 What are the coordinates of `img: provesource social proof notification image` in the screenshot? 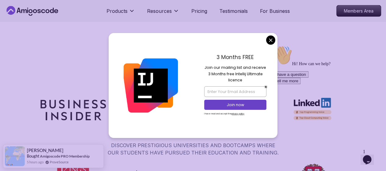 It's located at (15, 156).